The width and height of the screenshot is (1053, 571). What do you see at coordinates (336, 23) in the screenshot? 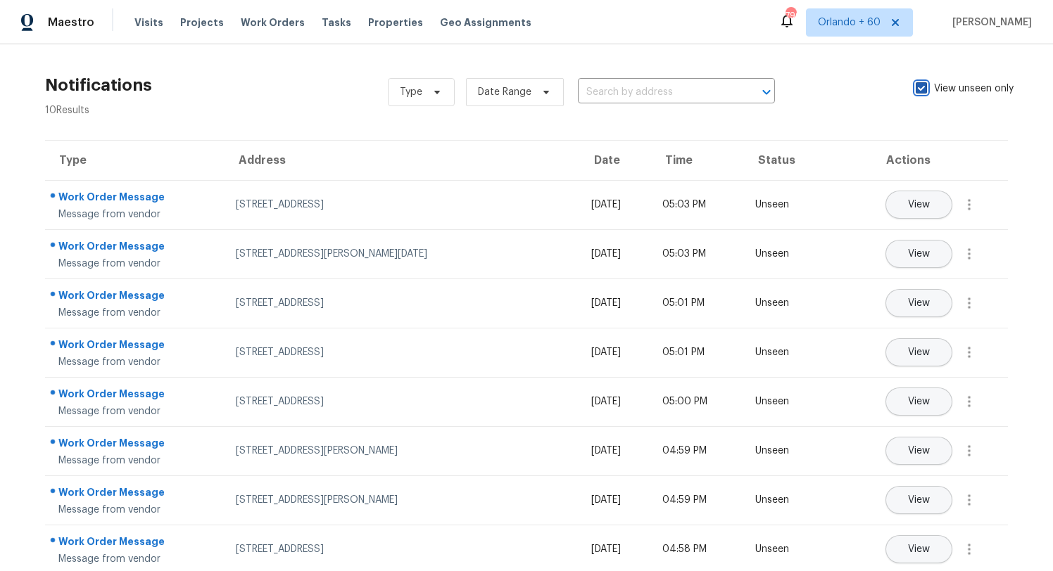
I see `span: Tasks` at bounding box center [336, 23].